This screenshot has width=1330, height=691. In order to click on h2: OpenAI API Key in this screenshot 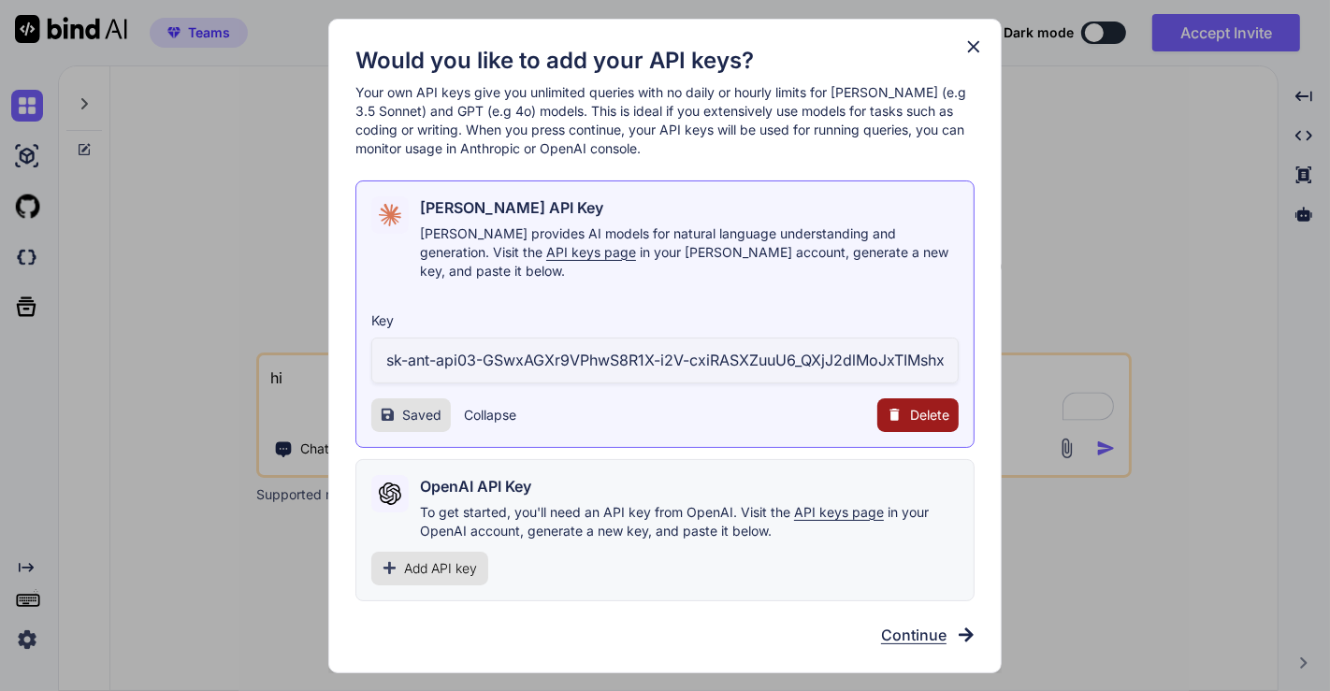, I will do `click(475, 486)`.